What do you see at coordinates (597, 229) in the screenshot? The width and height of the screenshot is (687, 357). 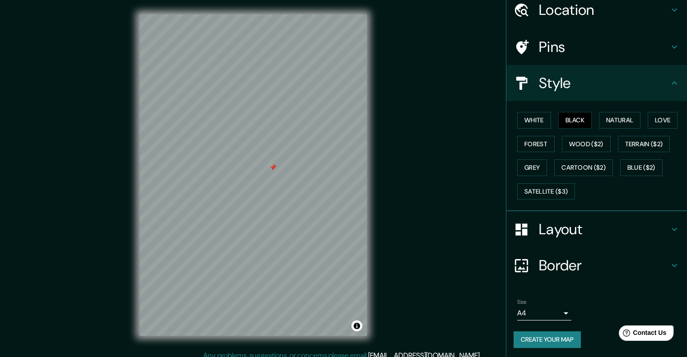 I see `div: Layout` at bounding box center [597, 229].